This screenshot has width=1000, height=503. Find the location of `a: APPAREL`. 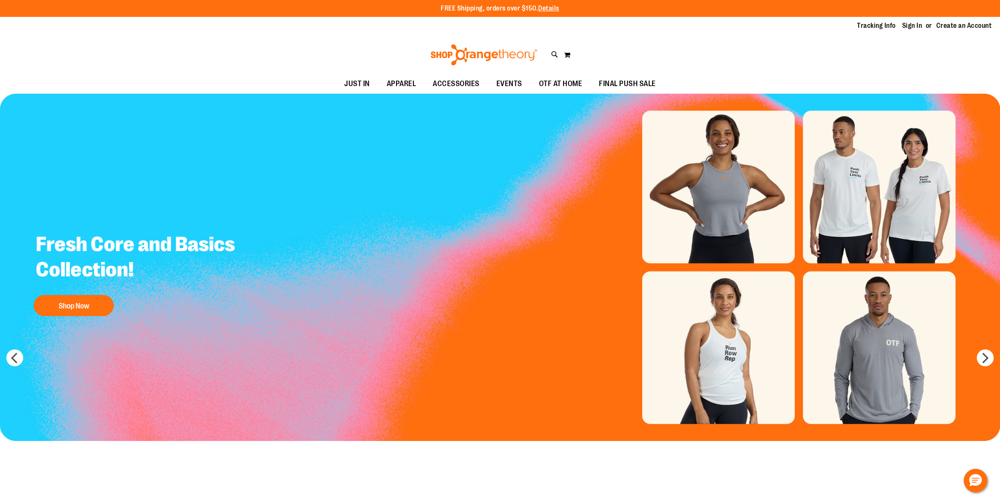

a: APPAREL is located at coordinates (402, 84).